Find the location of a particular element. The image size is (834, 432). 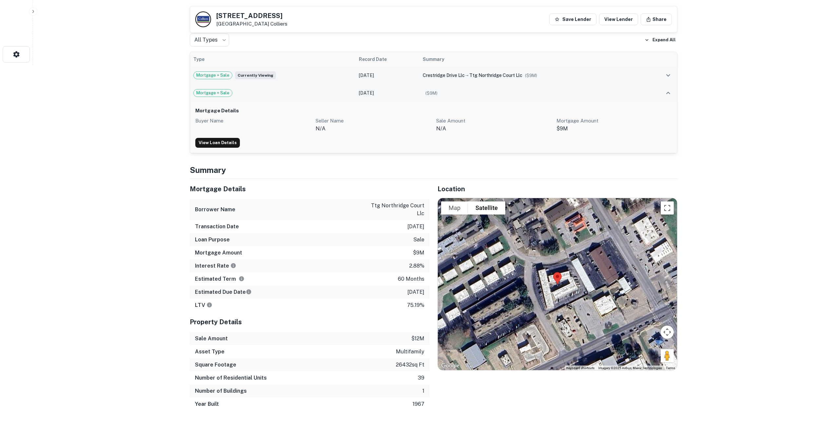

span: ttg northridge court llc is located at coordinates (496, 75).